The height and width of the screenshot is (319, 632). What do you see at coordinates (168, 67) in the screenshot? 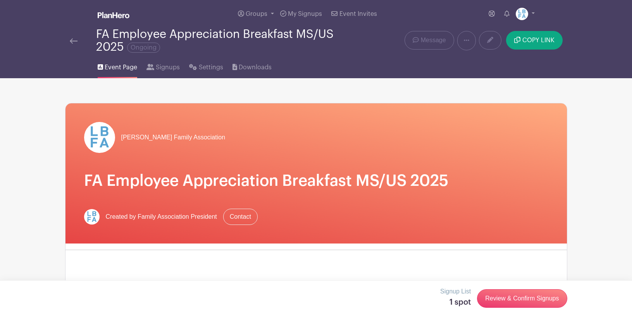
I see `span: Signups` at bounding box center [168, 67].